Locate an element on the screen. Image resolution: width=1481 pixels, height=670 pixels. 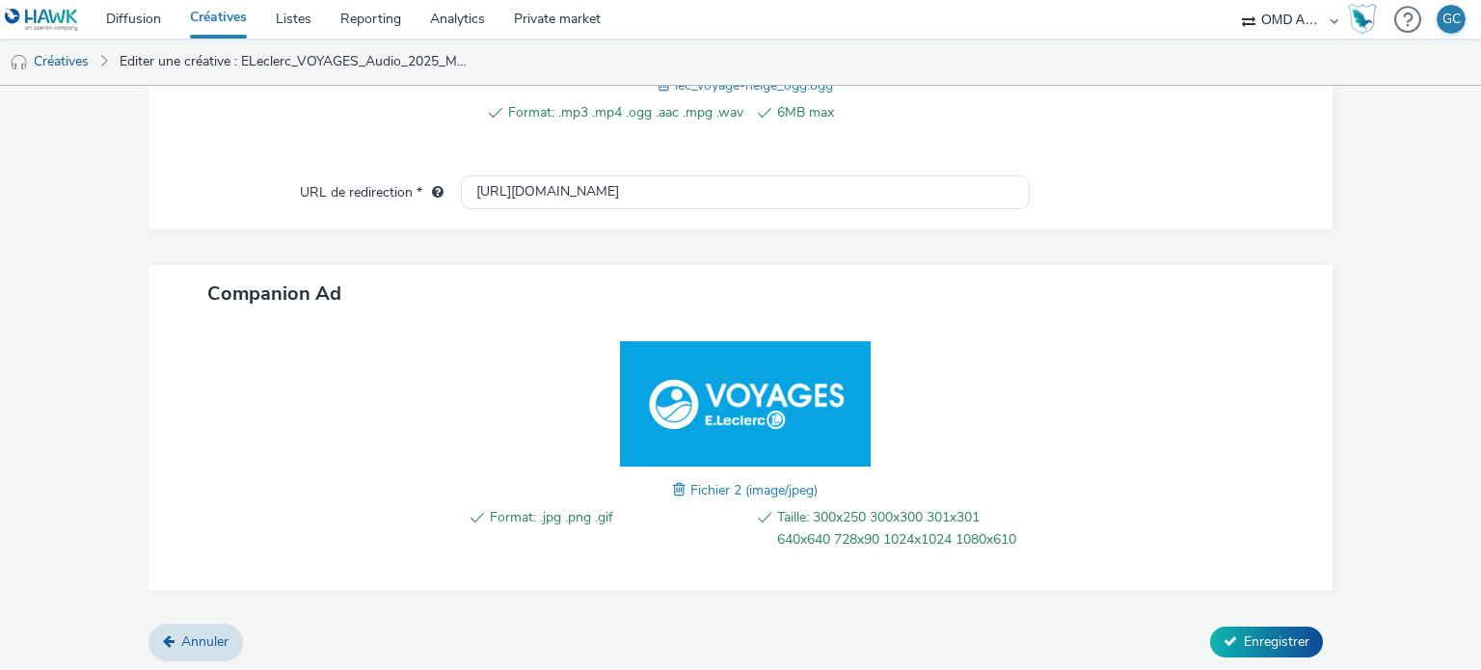
img: audio is located at coordinates (19, 63).